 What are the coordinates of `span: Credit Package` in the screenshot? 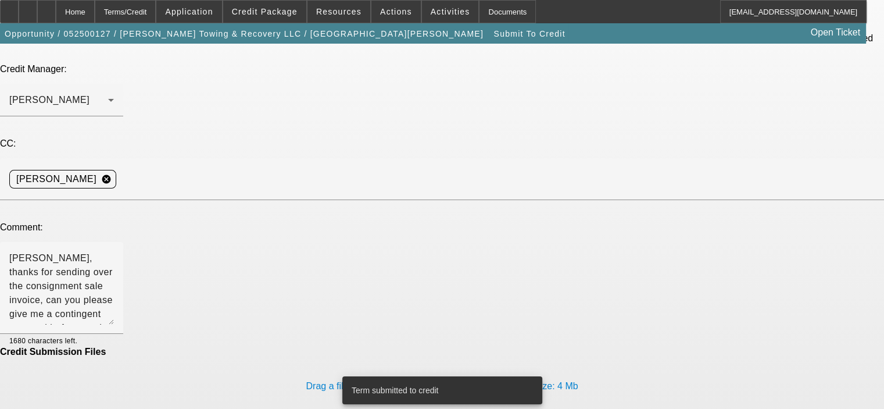 It's located at (264, 12).